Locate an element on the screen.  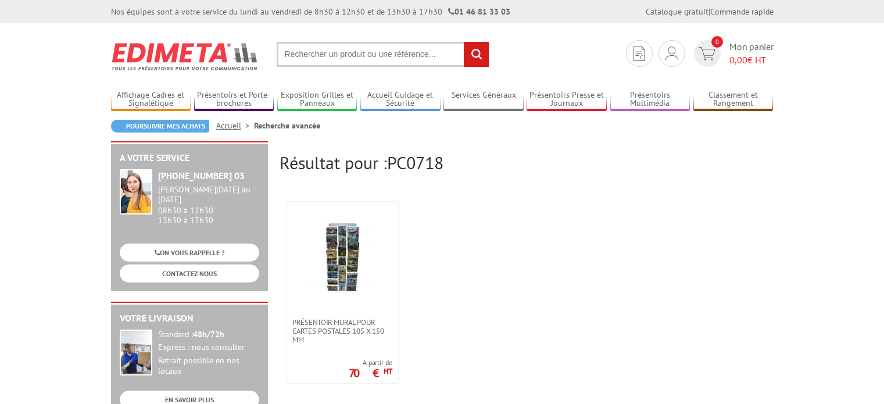
img: widget-service.jpg is located at coordinates (136, 192).